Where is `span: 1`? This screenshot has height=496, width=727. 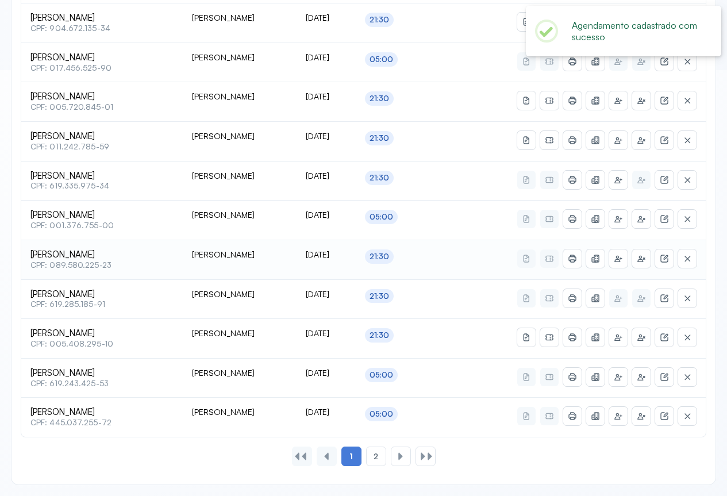 span: 1 is located at coordinates (351, 456).